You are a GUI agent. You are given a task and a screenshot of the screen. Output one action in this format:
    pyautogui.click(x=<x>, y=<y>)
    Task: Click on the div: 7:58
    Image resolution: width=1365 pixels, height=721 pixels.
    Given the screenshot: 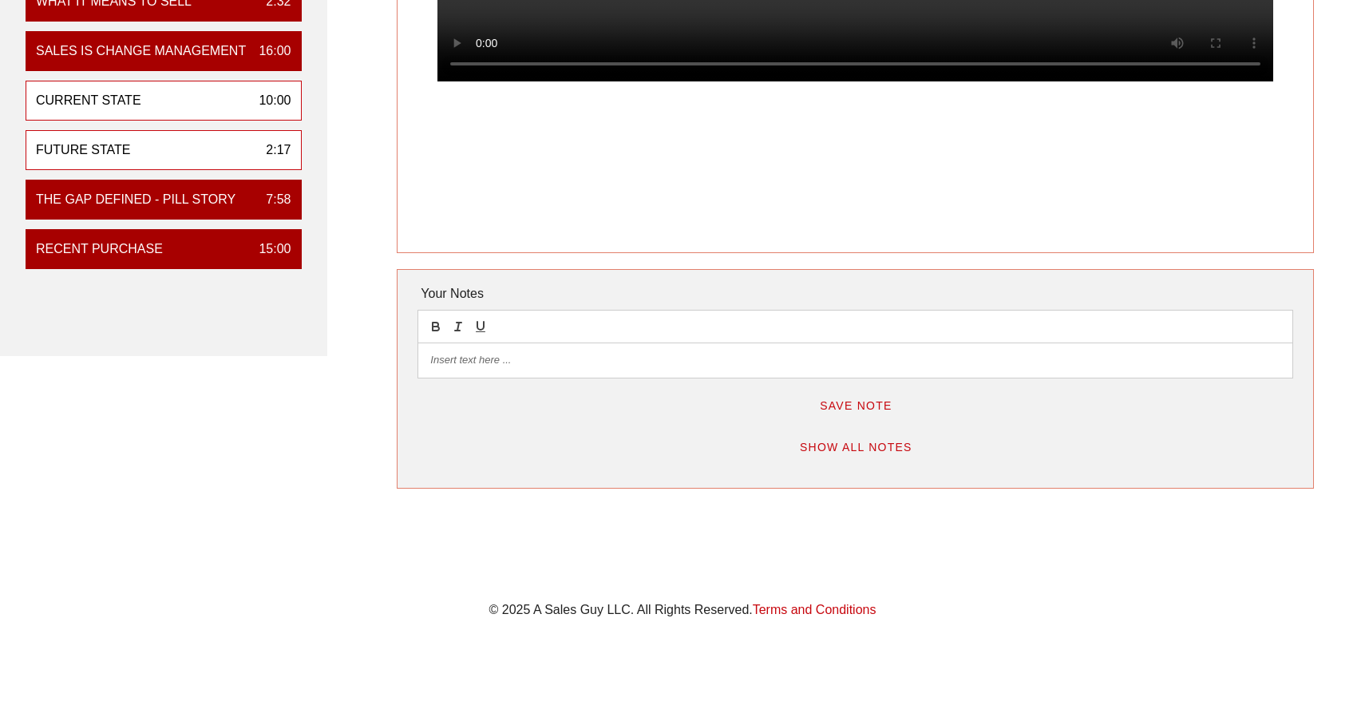 What is the action you would take?
    pyautogui.click(x=271, y=200)
    